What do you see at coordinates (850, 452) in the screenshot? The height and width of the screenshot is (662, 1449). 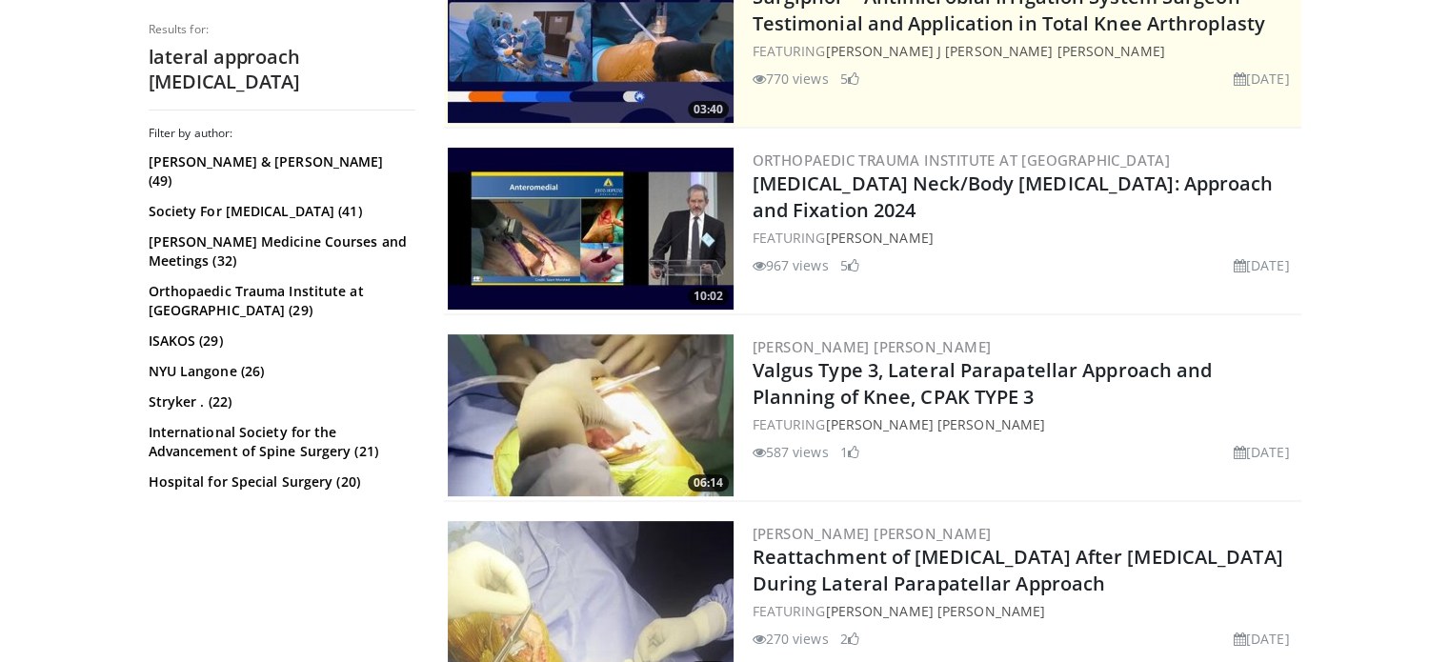 I see `li: 1` at bounding box center [850, 452].